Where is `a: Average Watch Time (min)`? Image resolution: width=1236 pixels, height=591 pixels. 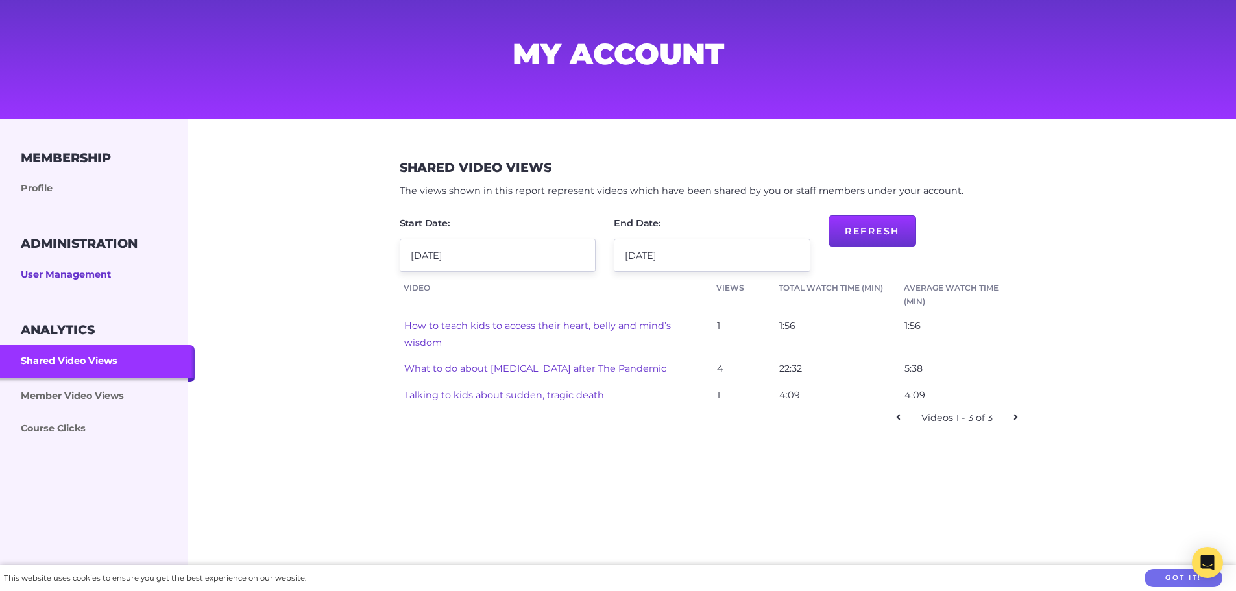 a: Average Watch Time (min) is located at coordinates (962, 295).